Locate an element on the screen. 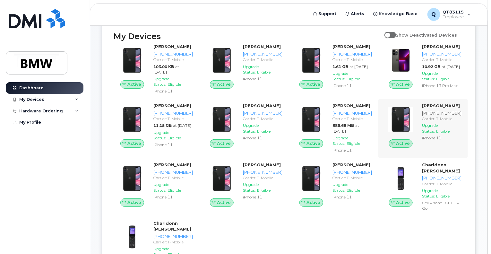 The image size is (491, 254). span: 10.92 GB is located at coordinates (431, 66).